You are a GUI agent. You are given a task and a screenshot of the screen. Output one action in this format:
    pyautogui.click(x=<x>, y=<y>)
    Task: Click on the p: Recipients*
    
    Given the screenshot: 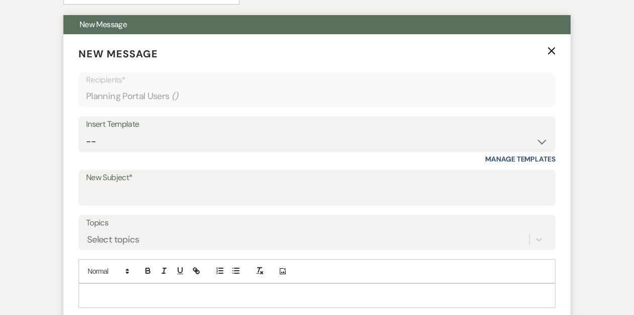 What is the action you would take?
    pyautogui.click(x=317, y=80)
    